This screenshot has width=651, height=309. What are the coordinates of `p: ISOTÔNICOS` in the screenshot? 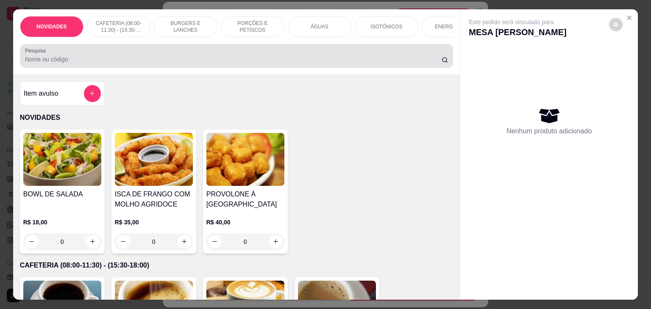 It's located at (386, 27).